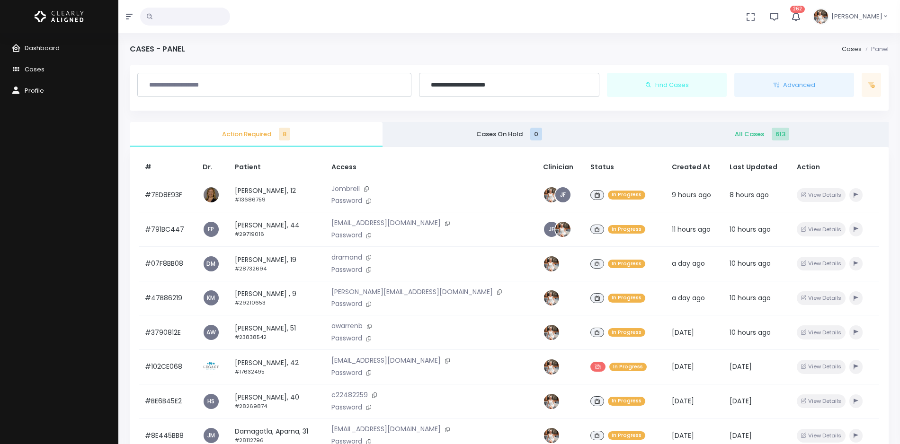 This screenshot has height=444, width=900. Describe the element at coordinates (42, 48) in the screenshot. I see `span: Dashboard` at that location.